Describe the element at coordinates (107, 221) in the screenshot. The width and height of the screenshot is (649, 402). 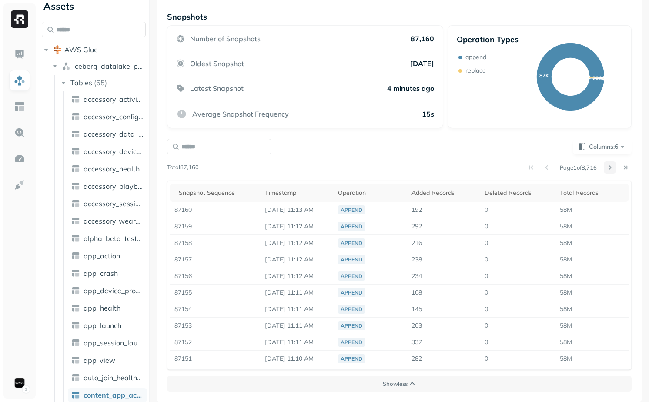
I see `a: accessory_wear_detection` at that location.